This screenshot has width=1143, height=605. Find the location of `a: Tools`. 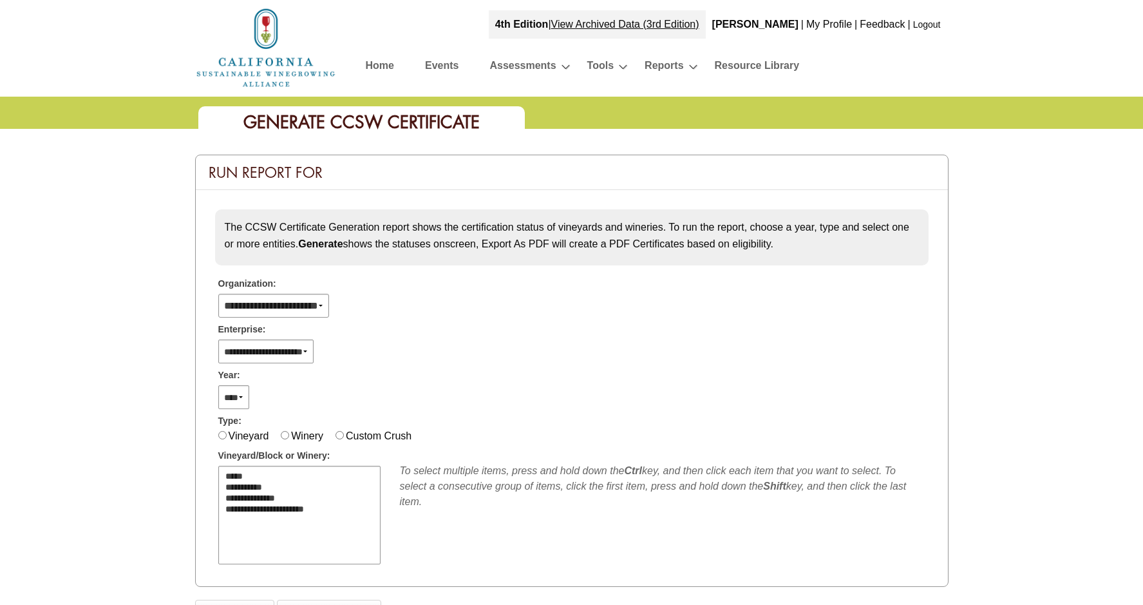

a: Tools is located at coordinates (600, 68).